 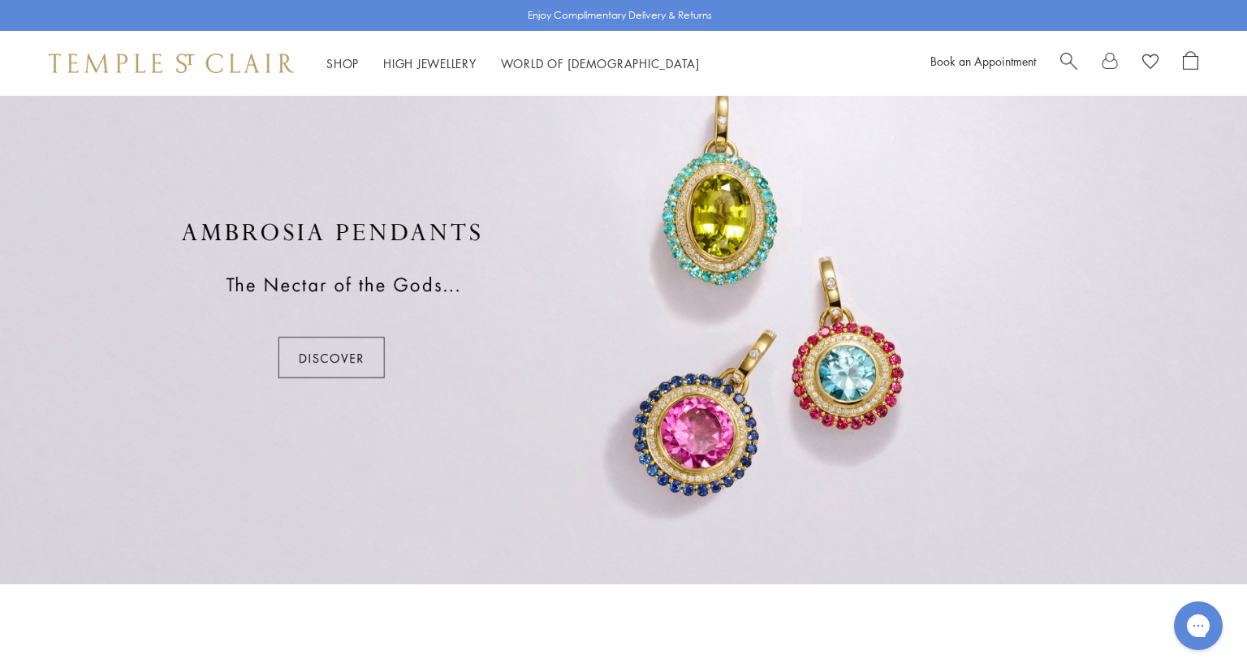 I want to click on a: Search, so click(x=1068, y=63).